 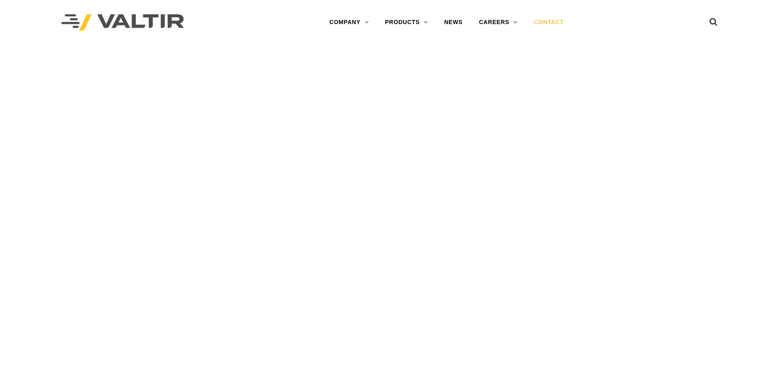 What do you see at coordinates (349, 22) in the screenshot?
I see `a: COMPANY` at bounding box center [349, 22].